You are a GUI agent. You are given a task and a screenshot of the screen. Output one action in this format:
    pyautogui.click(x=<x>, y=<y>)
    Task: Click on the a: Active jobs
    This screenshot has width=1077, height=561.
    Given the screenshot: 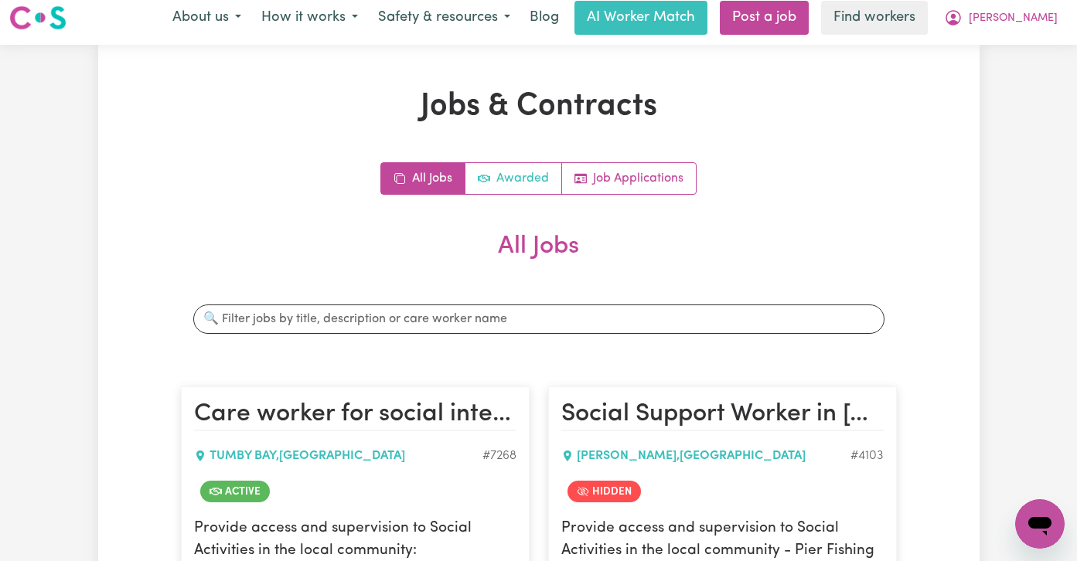 What is the action you would take?
    pyautogui.click(x=513, y=179)
    